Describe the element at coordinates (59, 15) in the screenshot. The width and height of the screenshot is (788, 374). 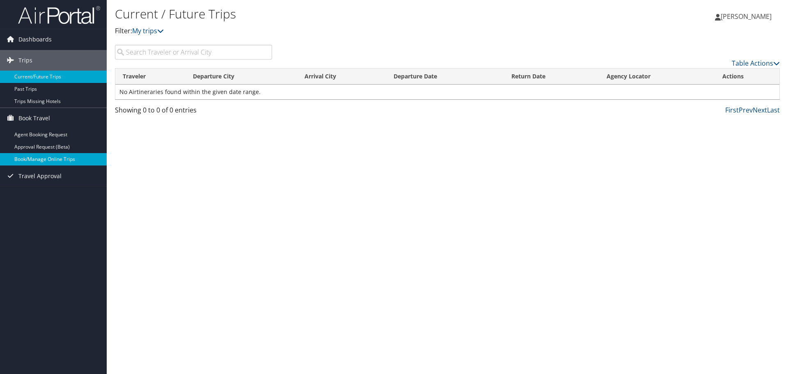
I see `img: airportal-logo.png` at that location.